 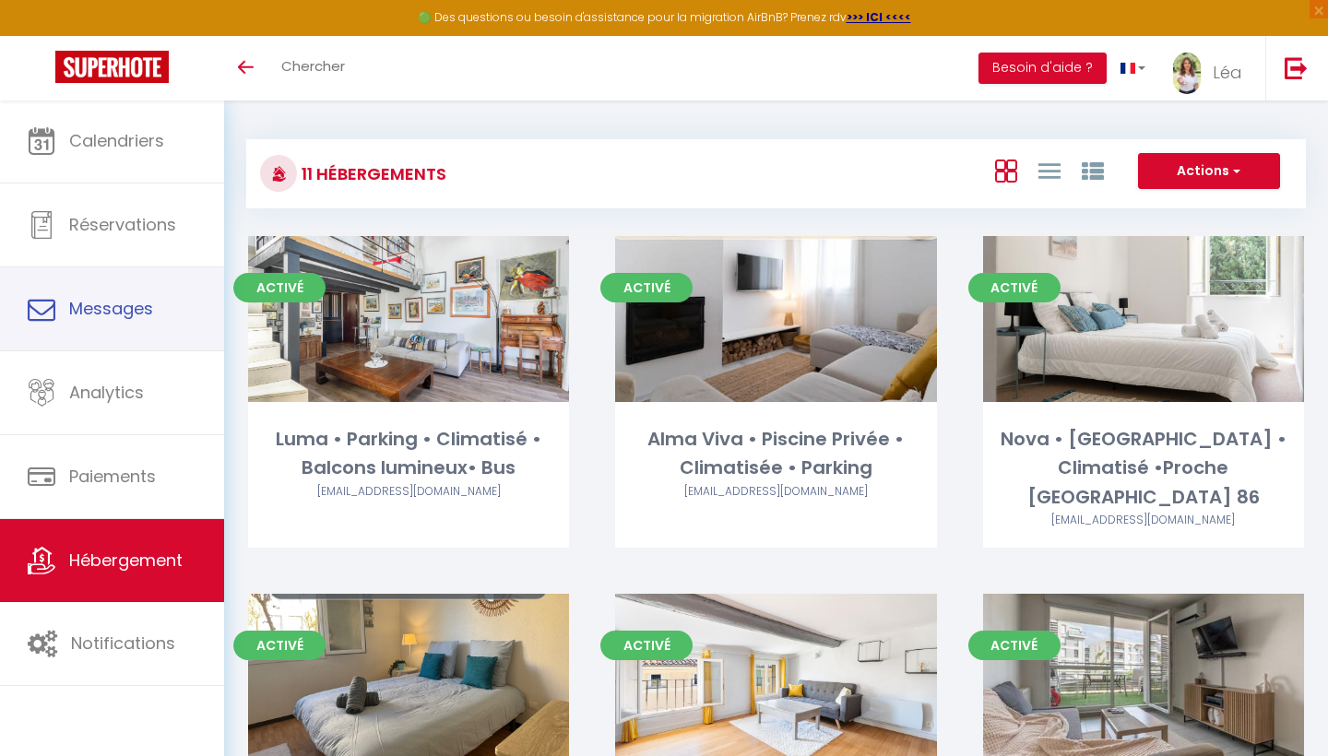 What do you see at coordinates (313, 68) in the screenshot?
I see `a: Chercher` at bounding box center [313, 68].